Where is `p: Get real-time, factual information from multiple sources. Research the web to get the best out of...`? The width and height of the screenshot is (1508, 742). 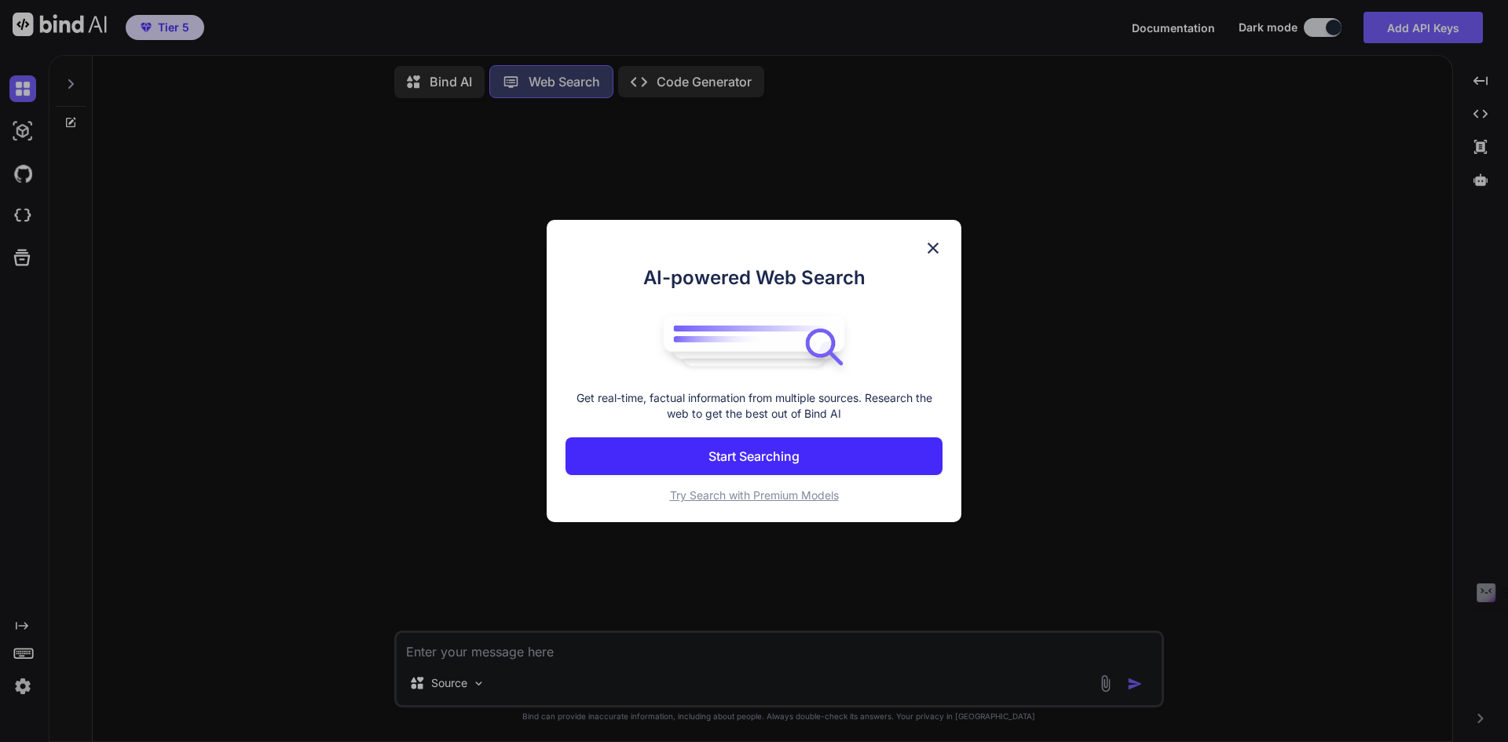
p: Get real-time, factual information from multiple sources. Research the web to get the best out of... is located at coordinates (754, 406).